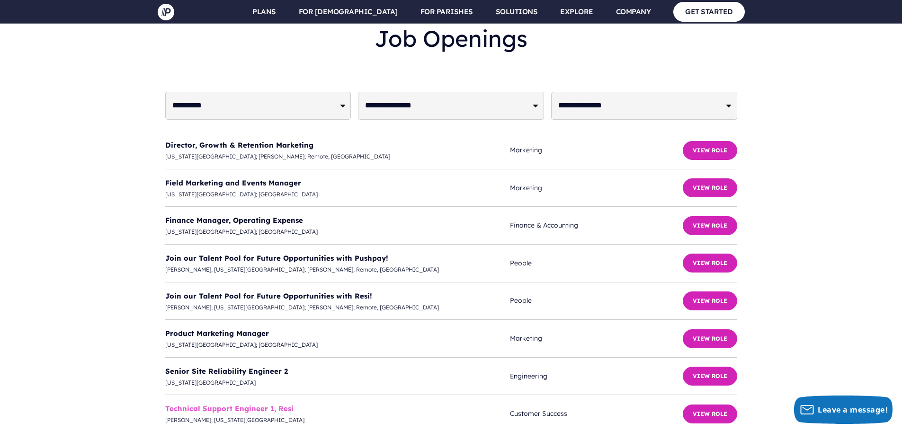  I want to click on span: Engineering, so click(596, 376).